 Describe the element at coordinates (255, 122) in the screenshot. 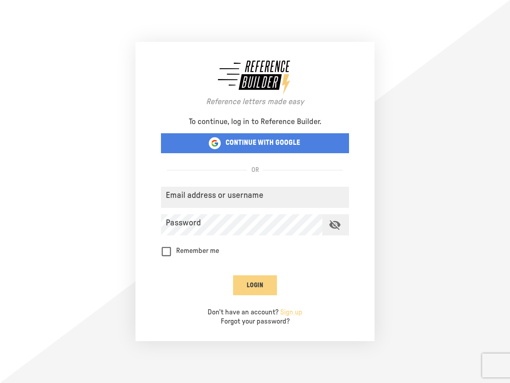

I see `p: To continue, log in to Reference Builder.` at that location.